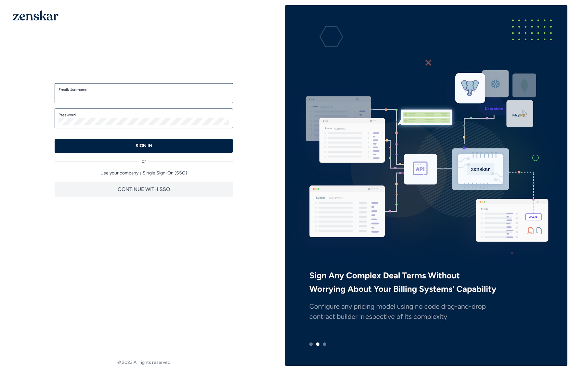 This screenshot has height=371, width=570. Describe the element at coordinates (426, 186) in the screenshot. I see `img: e3ZQAAAMhDCM8y96E9JIIDxLgAABAgQIECBAgAABAgQyAoJA5mpDCRAgQIAAAQIECBAgQIAAAQIECBAgQKAsIAiU37edAAECB...` at that location.